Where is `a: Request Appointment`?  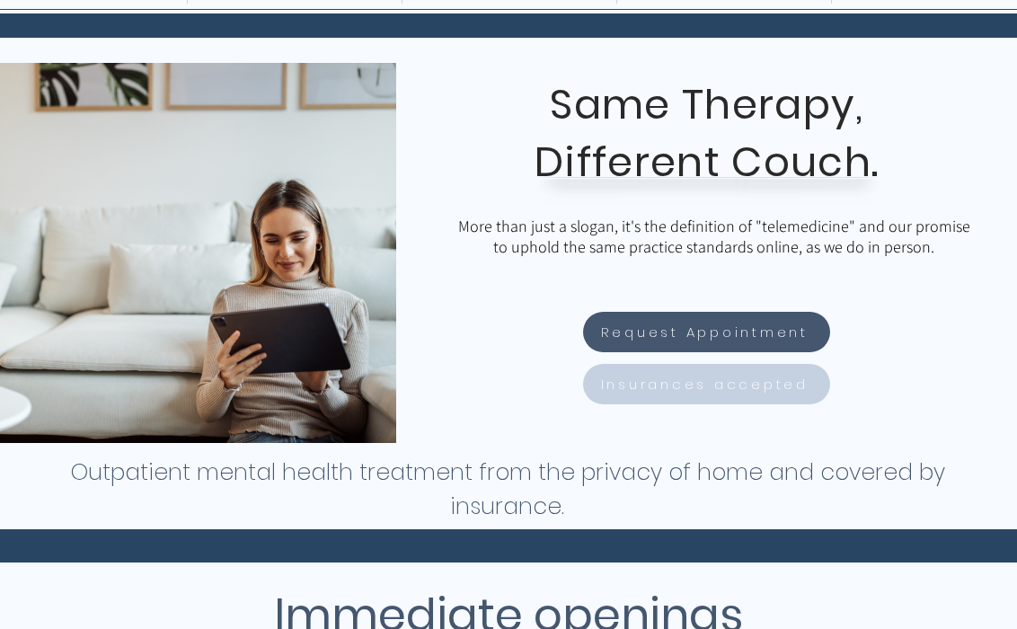 a: Request Appointment is located at coordinates (706, 332).